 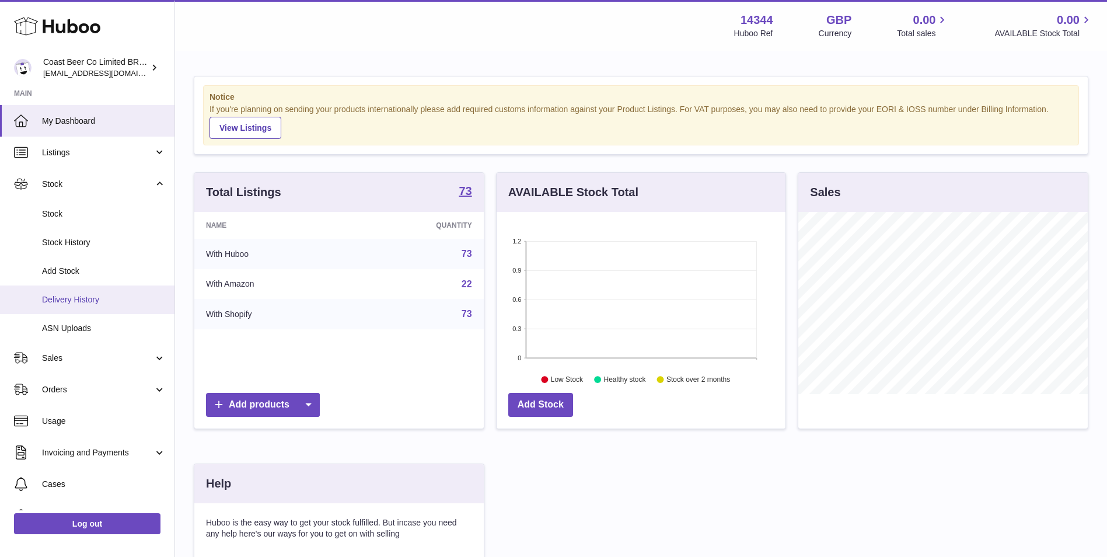 I want to click on a: View Listings, so click(x=245, y=128).